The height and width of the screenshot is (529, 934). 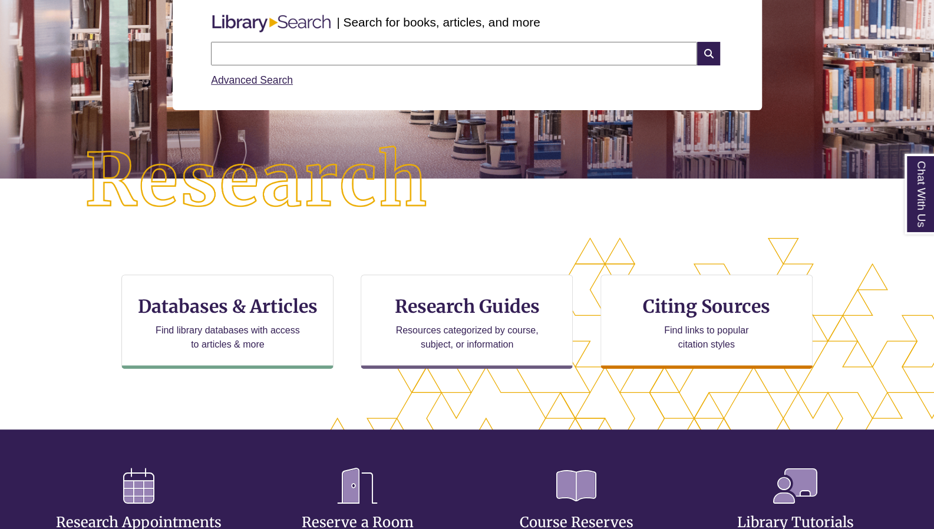 What do you see at coordinates (228, 307) in the screenshot?
I see `h3: Databases & Articles` at bounding box center [228, 307].